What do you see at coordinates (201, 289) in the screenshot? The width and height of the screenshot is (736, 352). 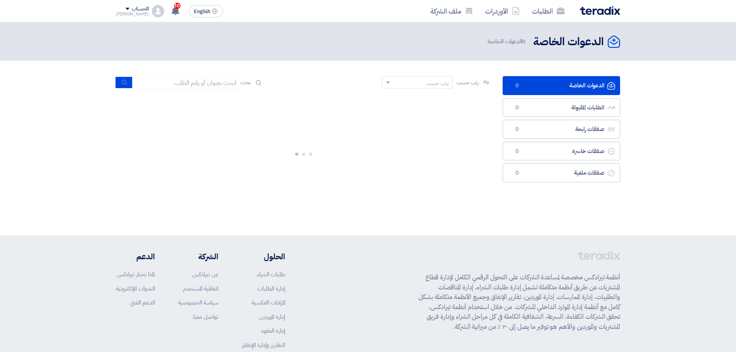 I see `a: اتفاقية المستخدم` at bounding box center [201, 289].